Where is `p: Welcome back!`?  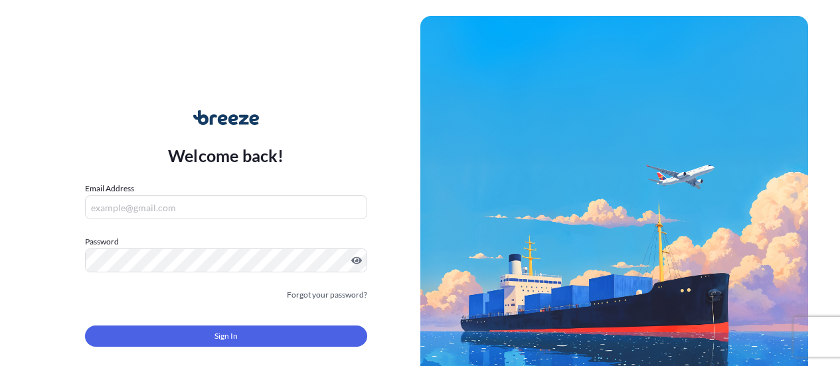 p: Welcome back! is located at coordinates (226, 155).